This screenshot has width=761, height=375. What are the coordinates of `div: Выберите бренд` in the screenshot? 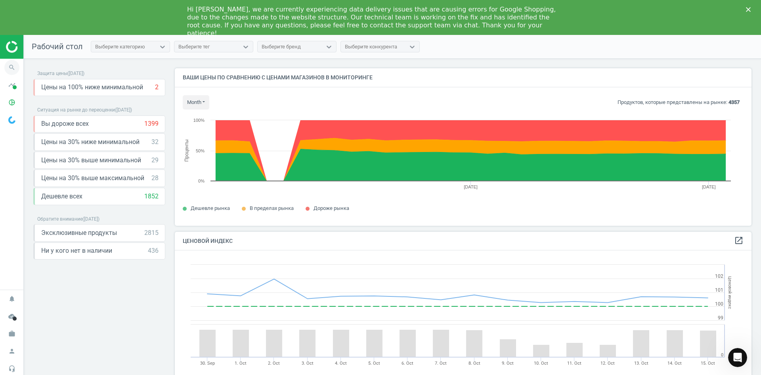 It's located at (281, 47).